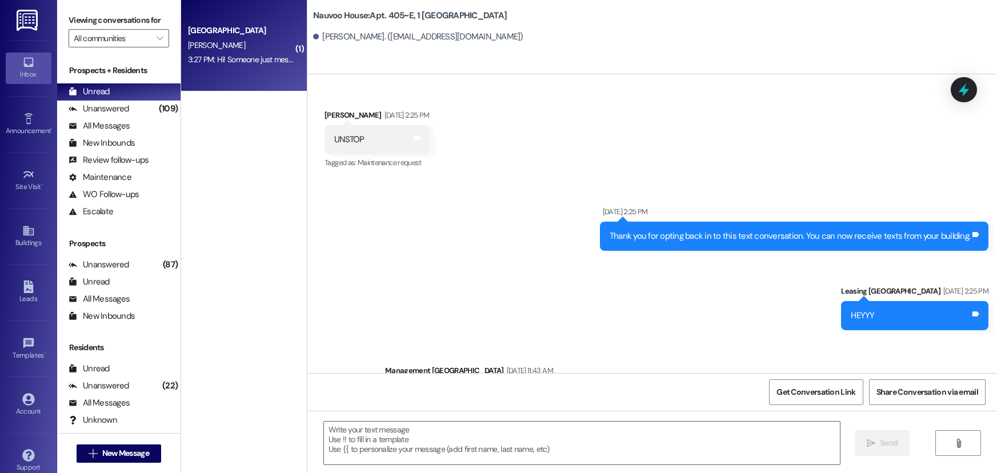 The width and height of the screenshot is (997, 473). Describe the element at coordinates (889, 443) in the screenshot. I see `span: Send` at that location.